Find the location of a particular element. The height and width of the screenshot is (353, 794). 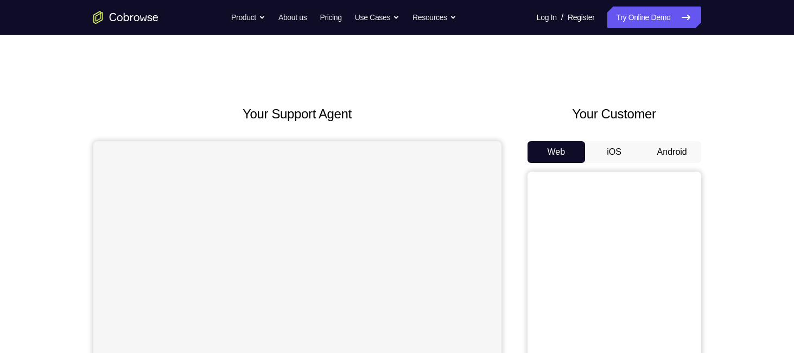

a: Log In is located at coordinates (546, 17).